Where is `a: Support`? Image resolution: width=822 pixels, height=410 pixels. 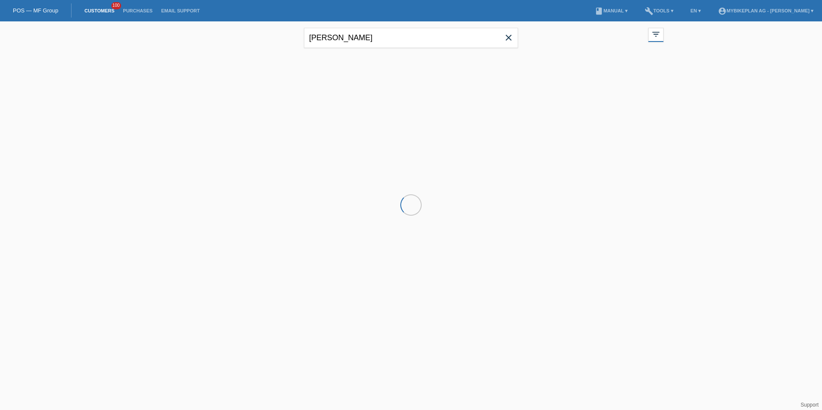
a: Support is located at coordinates (810, 405).